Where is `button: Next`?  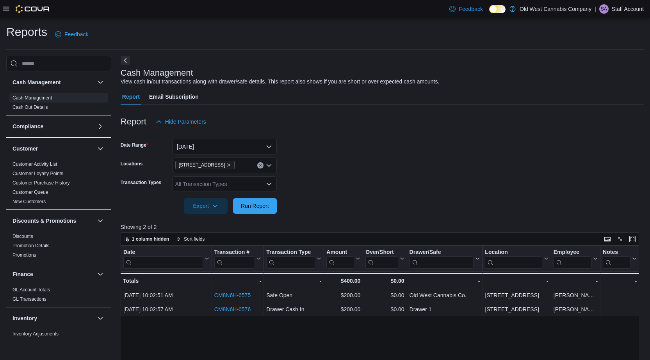 button: Next is located at coordinates (125, 61).